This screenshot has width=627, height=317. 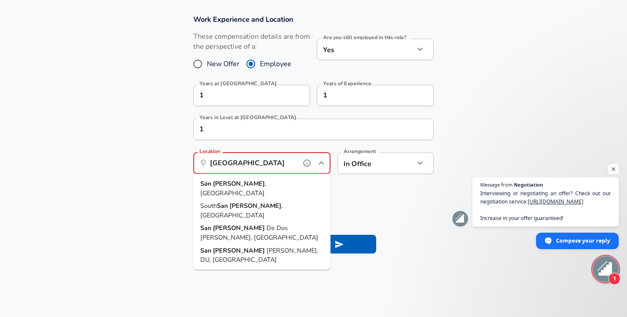 What do you see at coordinates (369, 163) in the screenshot?
I see `div: In Office` at bounding box center [369, 163].